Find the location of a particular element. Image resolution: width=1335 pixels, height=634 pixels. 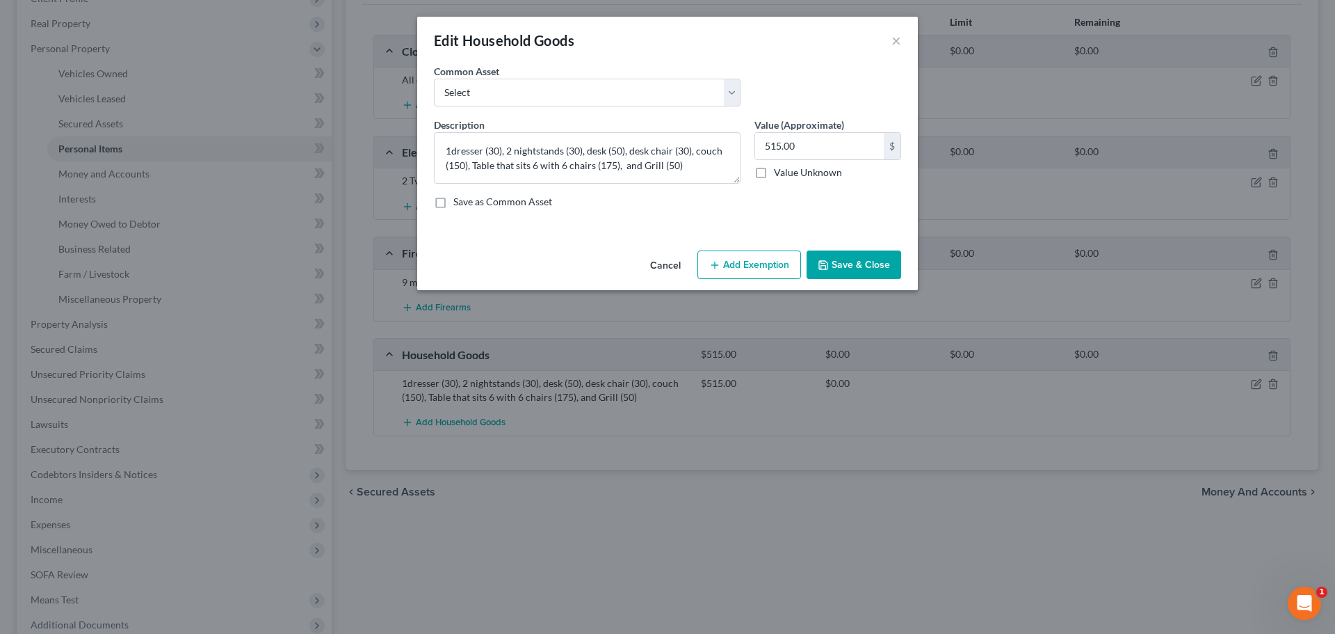

div: Edit Household Goods is located at coordinates (504, 40).